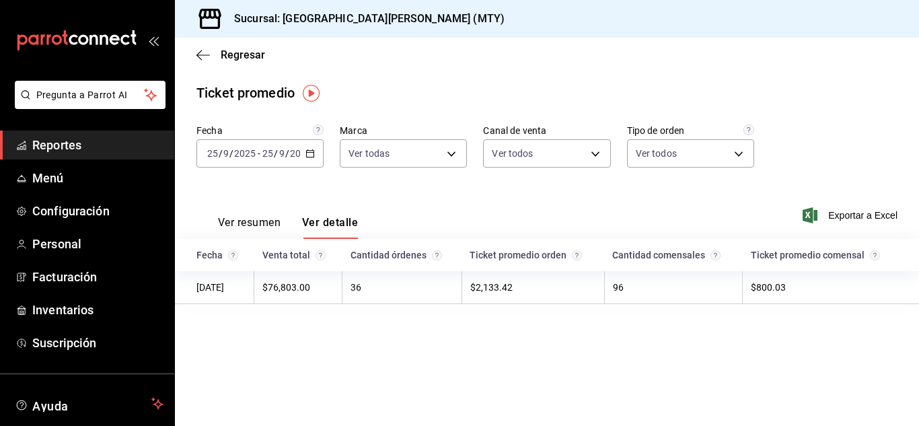  I want to click on div: Fecha, so click(221, 255).